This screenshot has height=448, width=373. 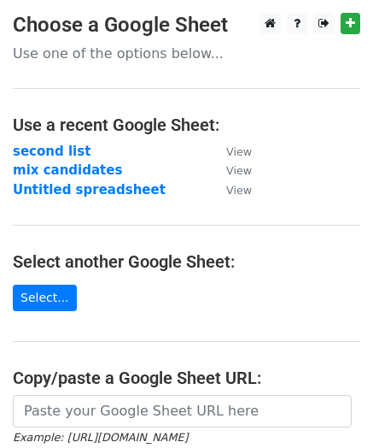 I want to click on h4: Select another Google Sheet:, so click(x=186, y=261).